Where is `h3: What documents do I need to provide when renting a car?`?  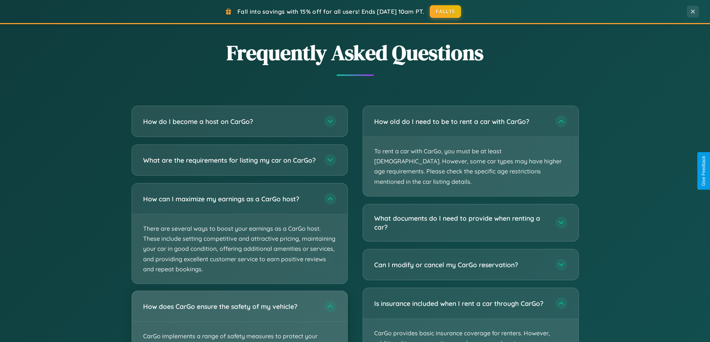
h3: What documents do I need to provide when renting a car? is located at coordinates (461, 223).